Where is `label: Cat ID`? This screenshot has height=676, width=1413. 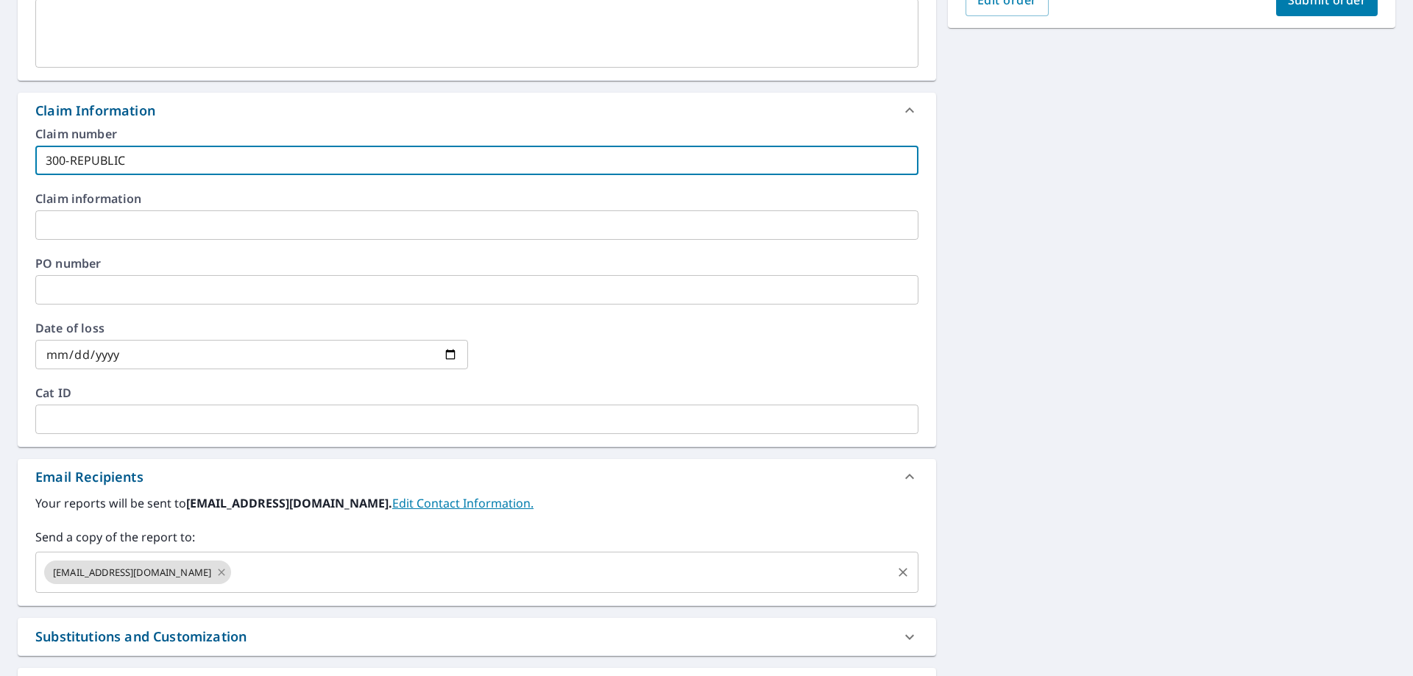 label: Cat ID is located at coordinates (477, 393).